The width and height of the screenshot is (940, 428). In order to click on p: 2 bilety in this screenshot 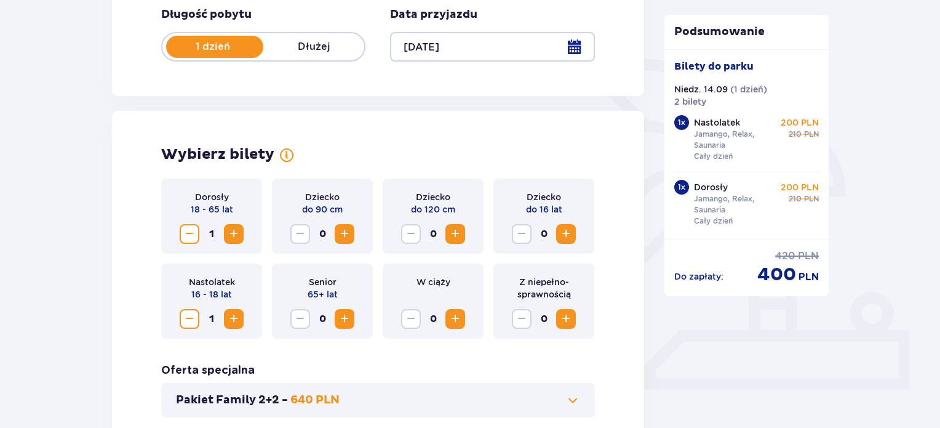, I will do `click(690, 101)`.